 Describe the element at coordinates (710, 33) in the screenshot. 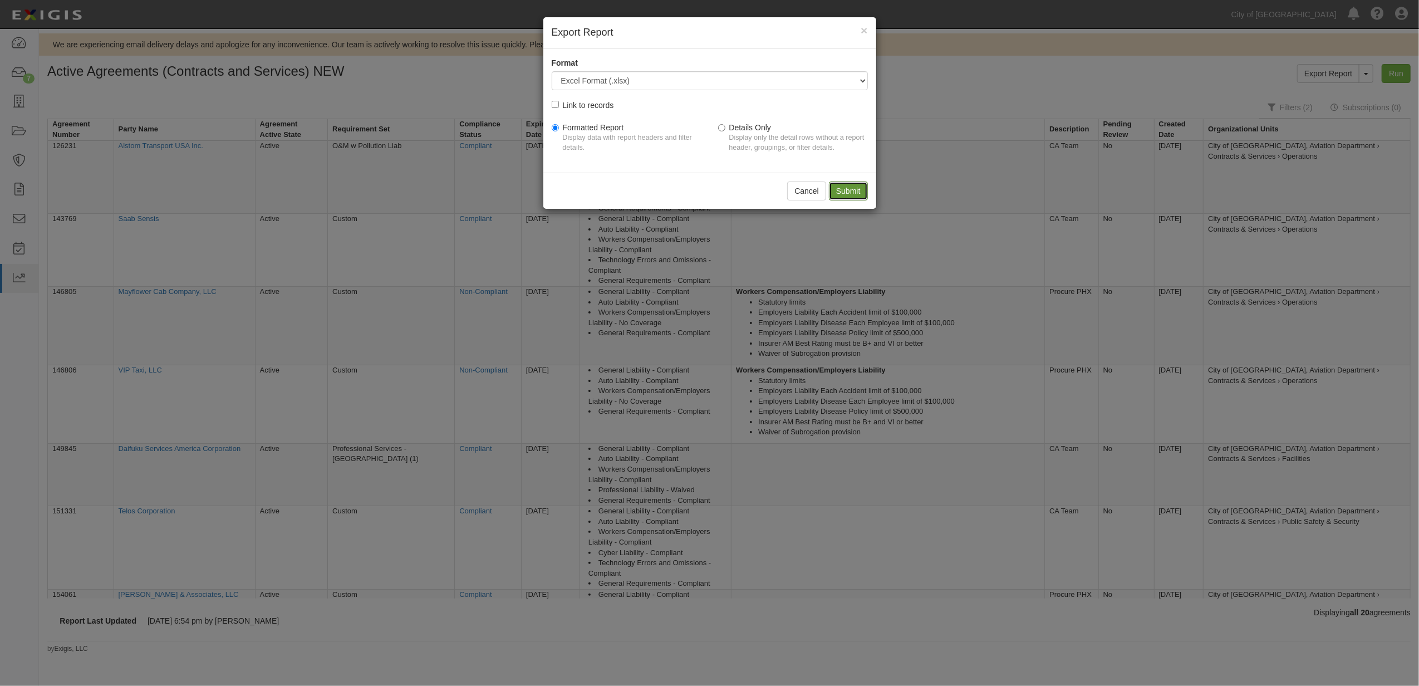

I see `h4: Export Report` at that location.